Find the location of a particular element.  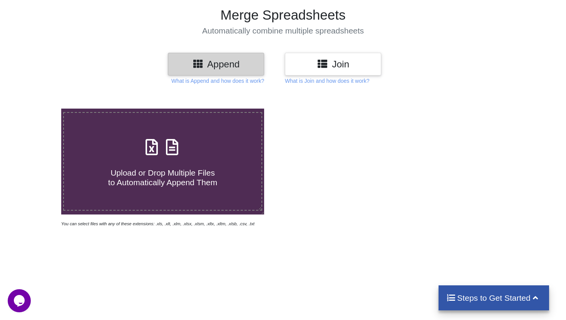

span: Upload or Drop Multiple Files to Automatically Append Them is located at coordinates (162, 177).